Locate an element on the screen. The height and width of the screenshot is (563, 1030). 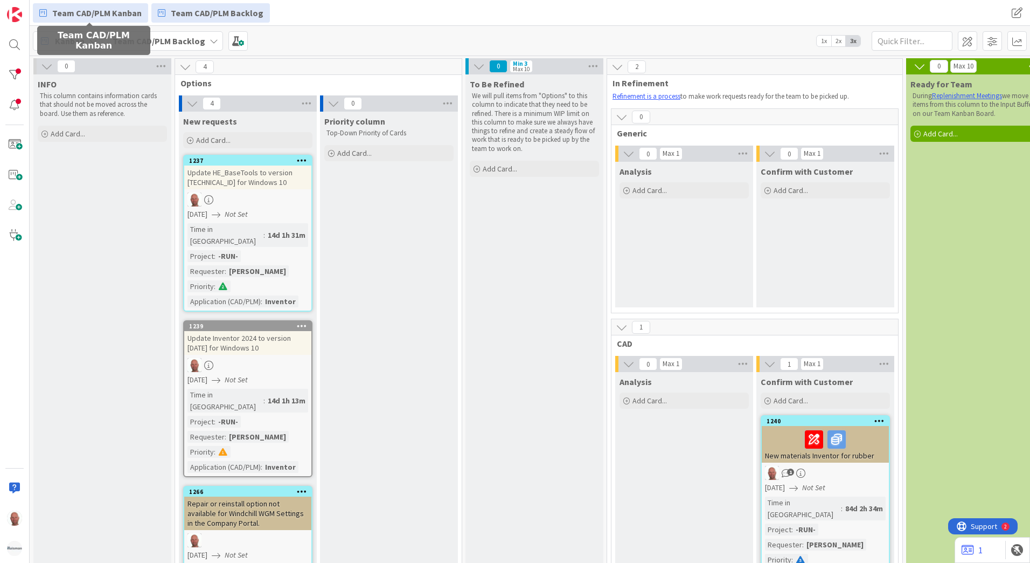
span: Ready for Team is located at coordinates (942, 84).